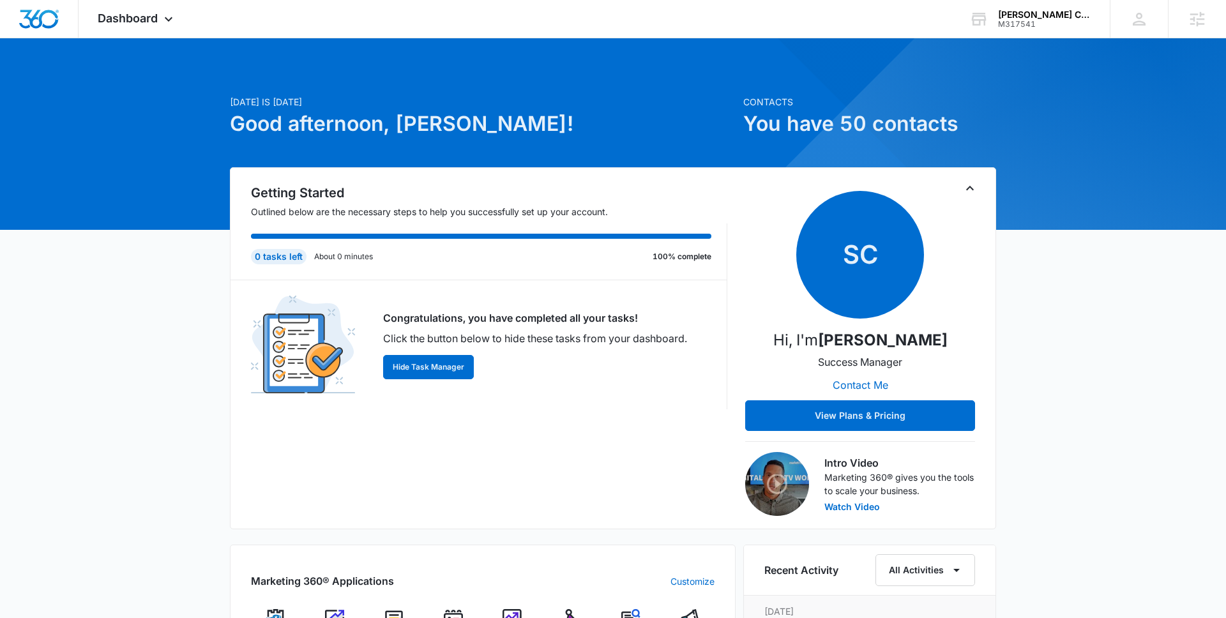 This screenshot has width=1226, height=618. I want to click on button: Contact Me, so click(860, 385).